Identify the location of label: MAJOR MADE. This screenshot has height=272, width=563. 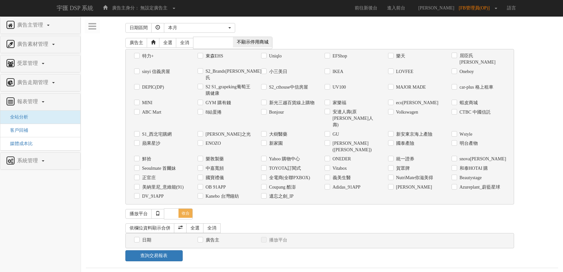
(410, 87).